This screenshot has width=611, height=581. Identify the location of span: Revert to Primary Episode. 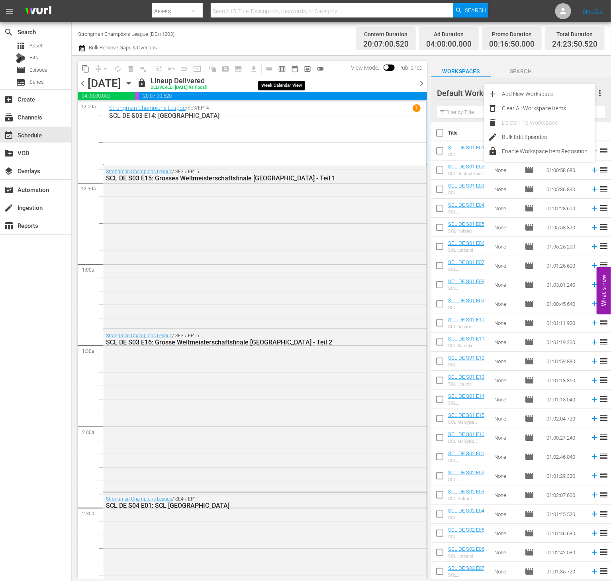
(172, 69).